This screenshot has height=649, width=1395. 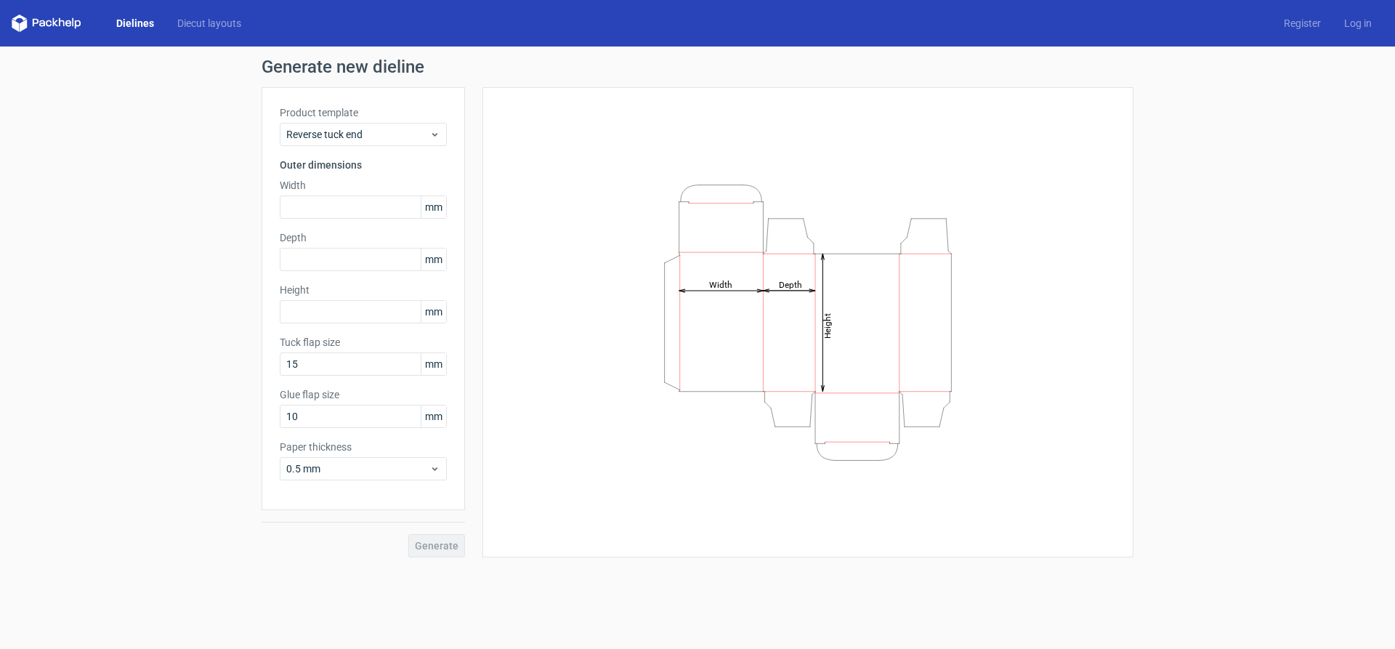 I want to click on label: Tuck flap size, so click(x=363, y=342).